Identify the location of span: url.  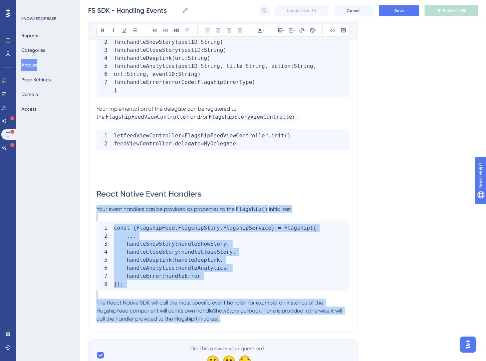
(119, 74).